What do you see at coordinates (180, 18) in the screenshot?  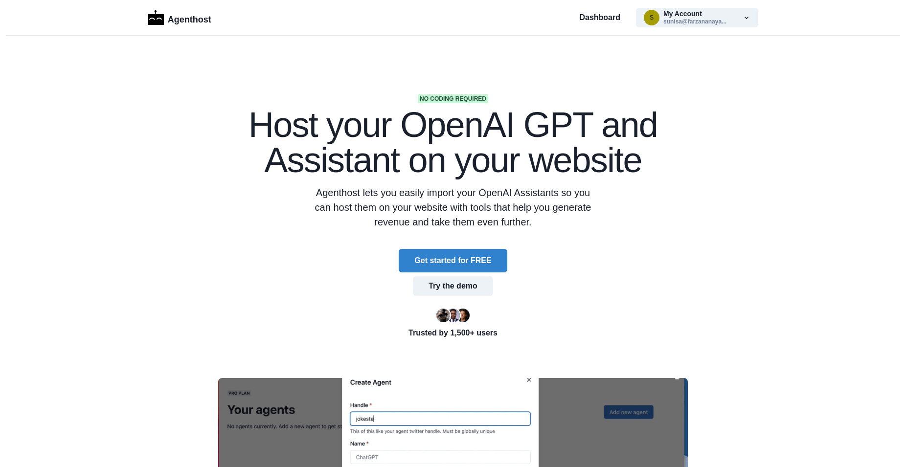 I see `a: LogoAgenthost` at bounding box center [180, 18].